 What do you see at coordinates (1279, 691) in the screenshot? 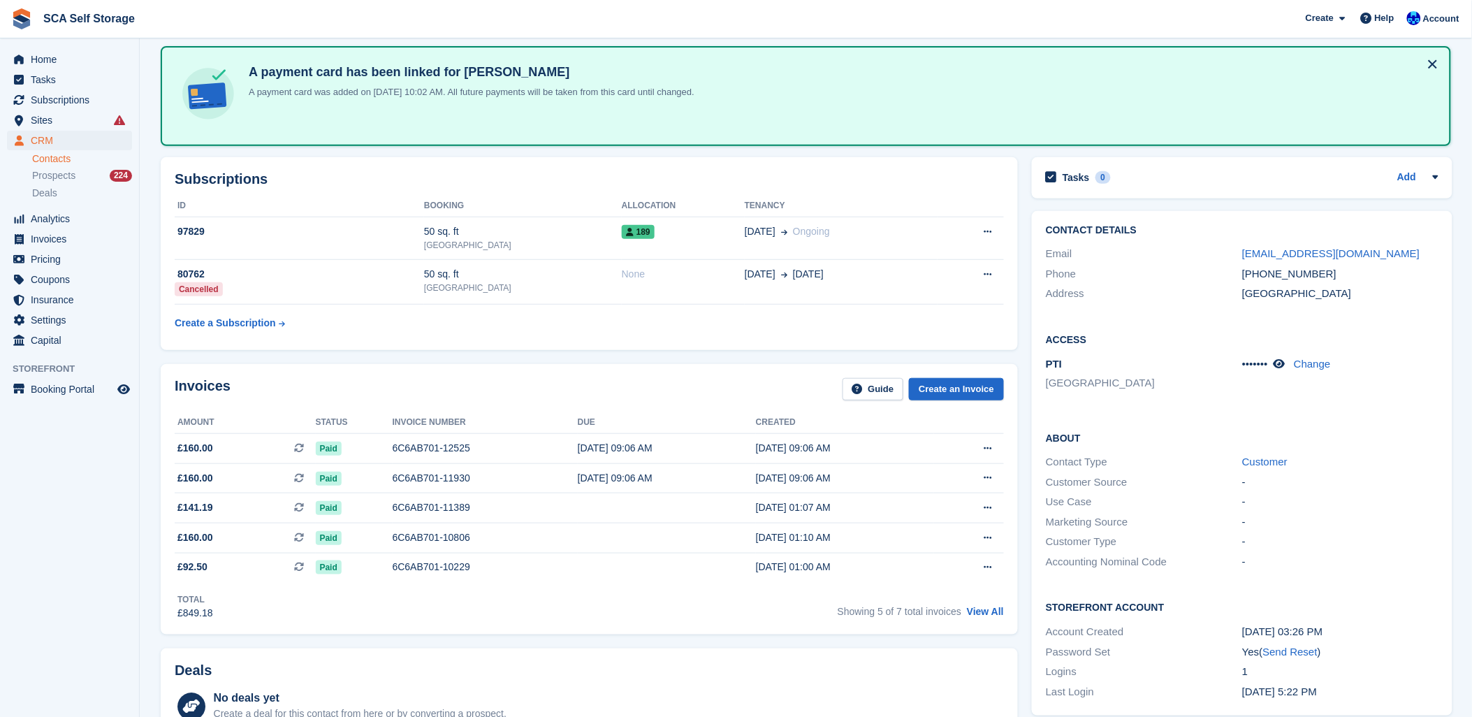
I see `time: 2025-04-05 16:22:25 UTC` at bounding box center [1279, 691].